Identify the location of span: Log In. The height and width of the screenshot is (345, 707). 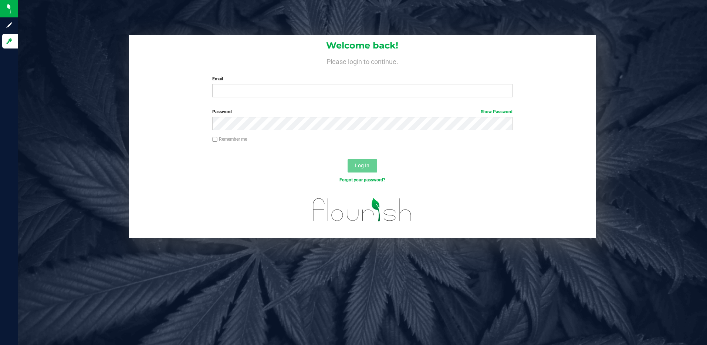
(362, 165).